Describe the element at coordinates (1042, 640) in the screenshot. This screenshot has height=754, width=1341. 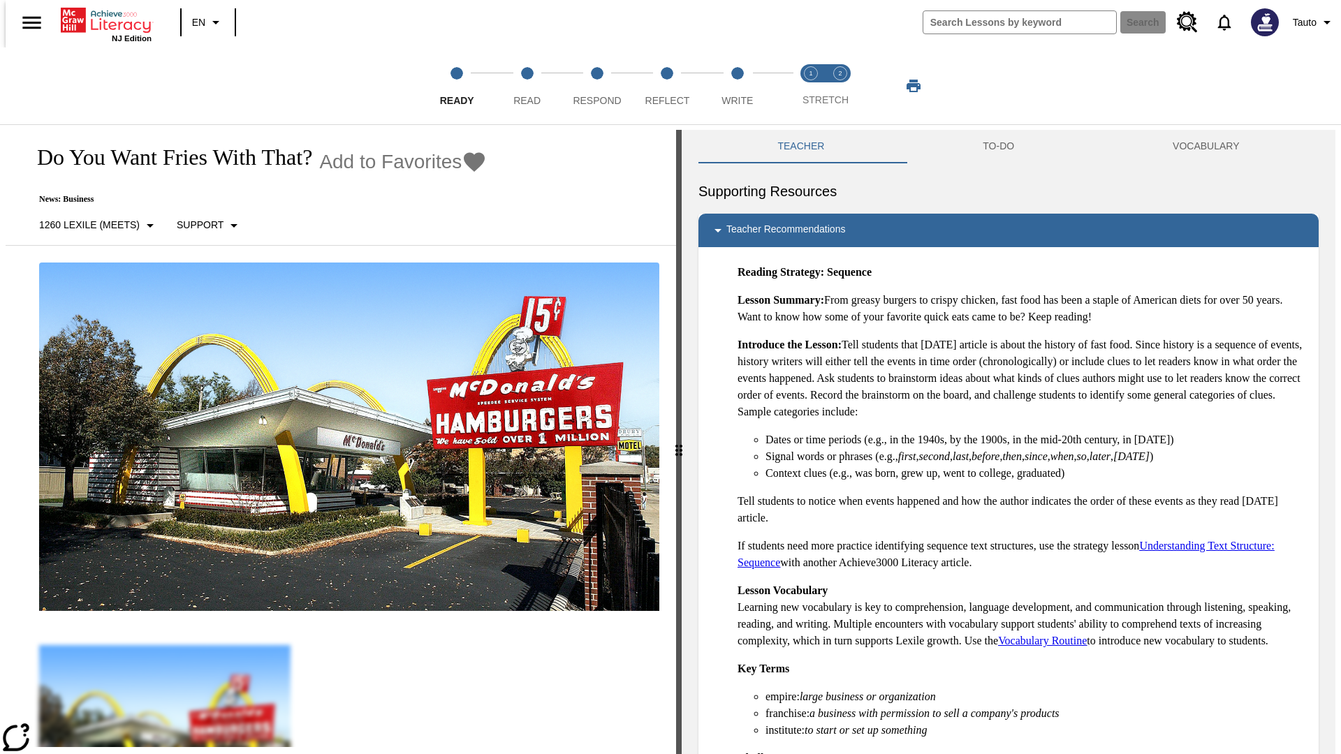
I see `a: Vocabulary Routine` at that location.